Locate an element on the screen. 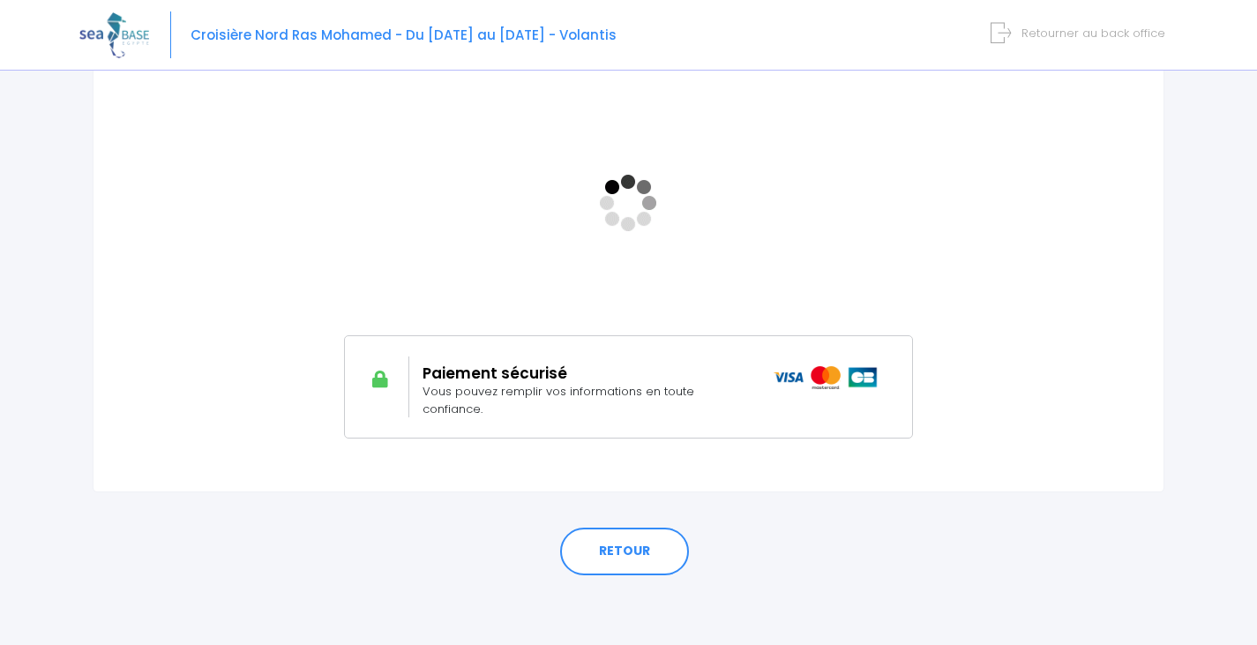 The height and width of the screenshot is (645, 1257). h2: Paiement sécurisé is located at coordinates (585, 373).